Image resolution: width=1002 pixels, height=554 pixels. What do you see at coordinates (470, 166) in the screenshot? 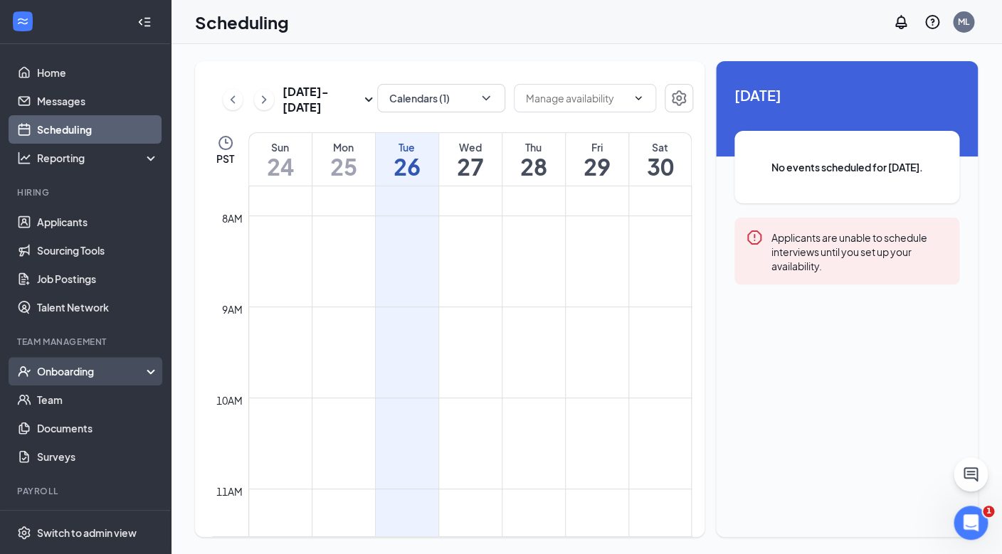
I see `h1: 27` at bounding box center [470, 166].